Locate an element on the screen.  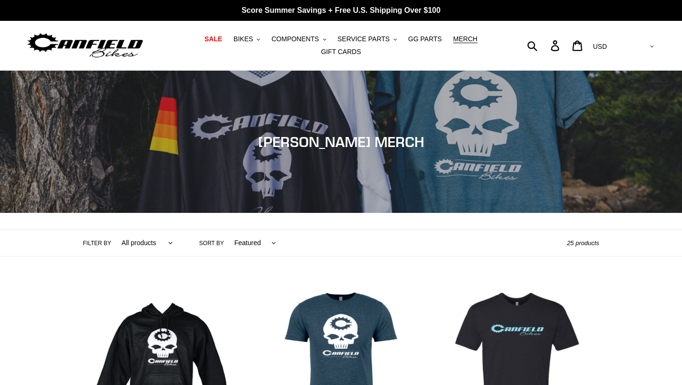
label: Sort by is located at coordinates (212, 243).